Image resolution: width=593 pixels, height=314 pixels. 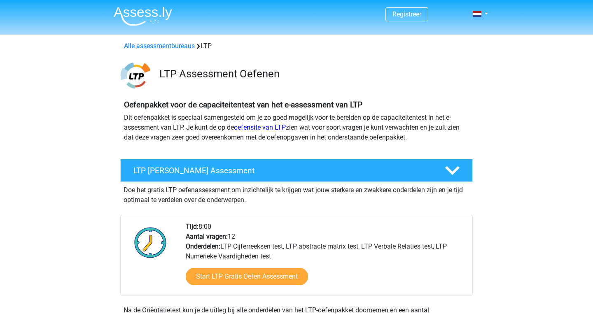 I want to click on b: Onderdelen:, so click(x=203, y=246).